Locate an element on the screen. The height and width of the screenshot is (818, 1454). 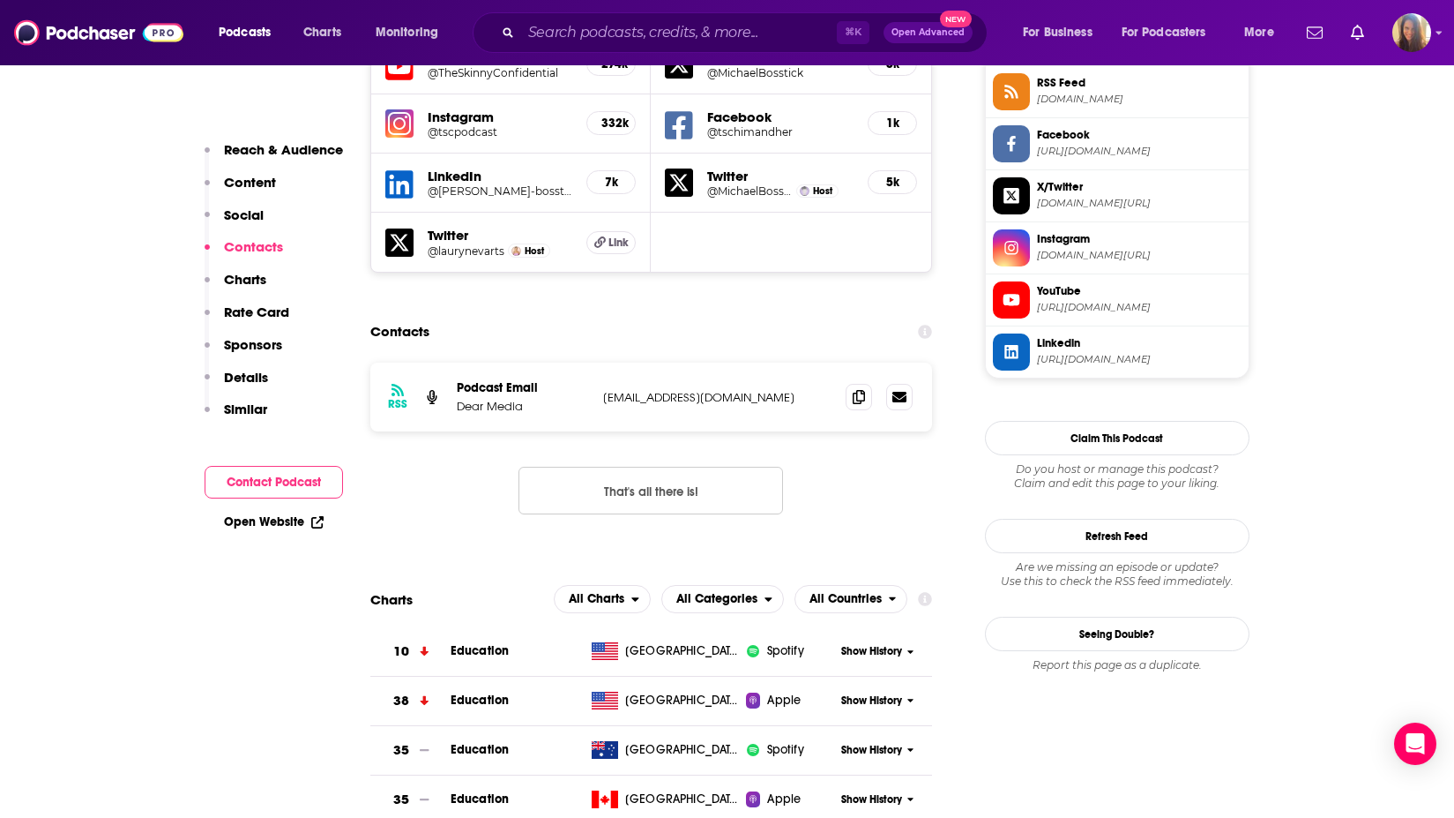
span: https://www.linkedin.com/in/michael-bosstick-21584b124 is located at coordinates (1139, 359).